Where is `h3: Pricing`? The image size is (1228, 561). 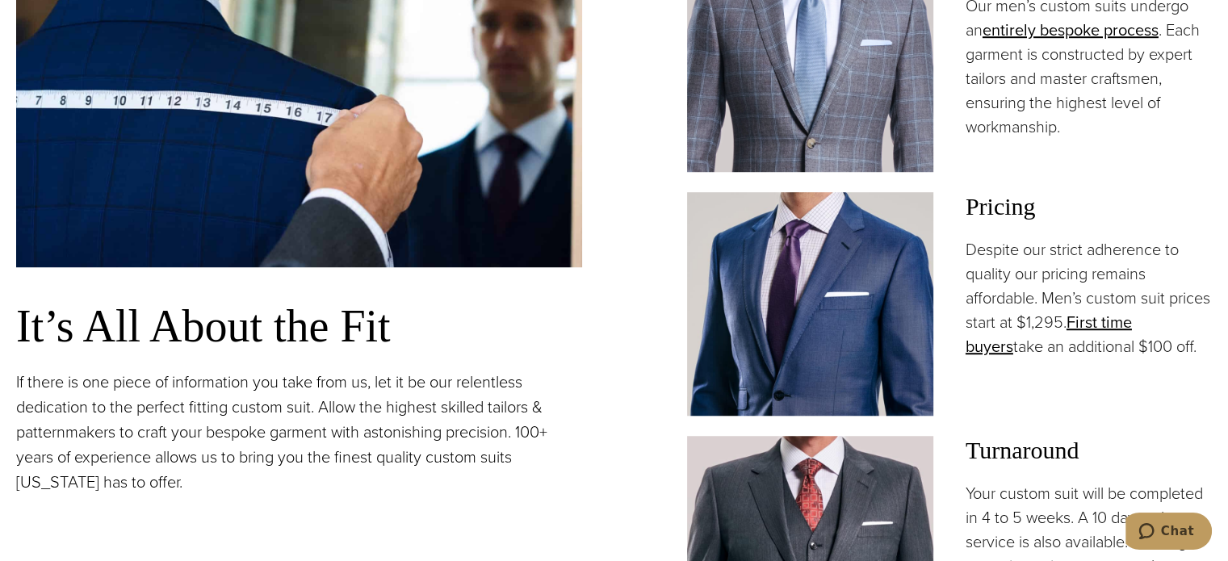
h3: Pricing is located at coordinates (1088, 207).